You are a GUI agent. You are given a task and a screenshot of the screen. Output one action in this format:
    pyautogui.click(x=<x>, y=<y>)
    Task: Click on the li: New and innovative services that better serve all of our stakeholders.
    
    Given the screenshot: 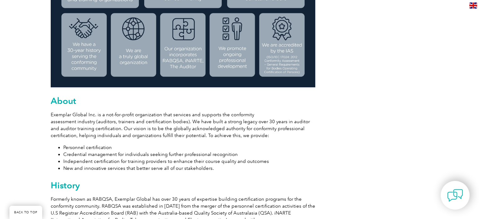 What is the action you would take?
    pyautogui.click(x=189, y=168)
    